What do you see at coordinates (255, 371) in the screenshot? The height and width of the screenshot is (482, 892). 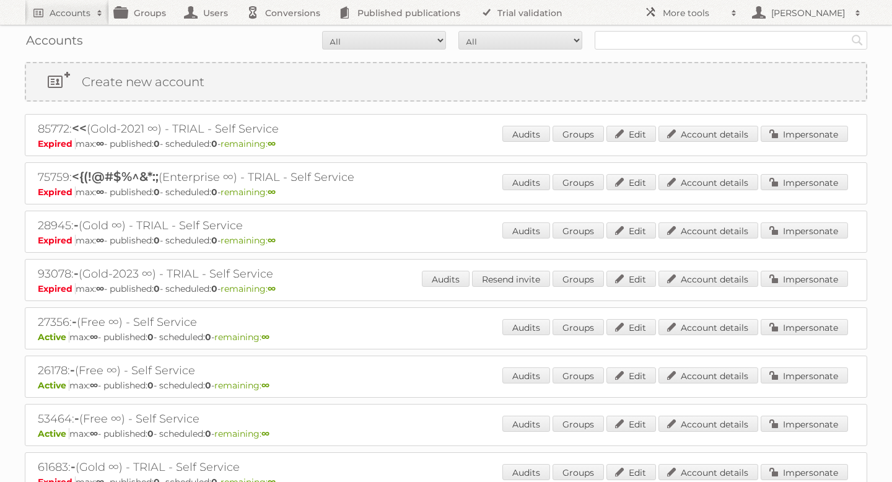 I see `h2: 26178: (Free ∞) - Self Service` at bounding box center [255, 371].